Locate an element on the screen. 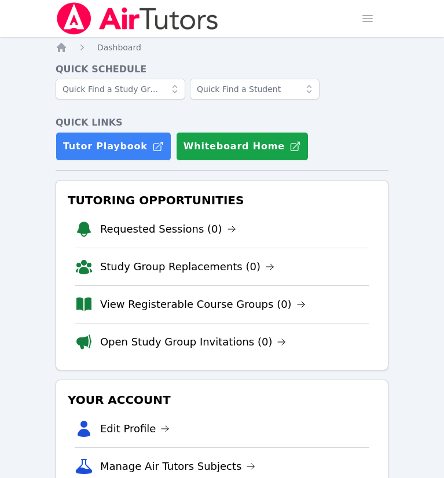  input: Quick Find a Student is located at coordinates (255, 89).